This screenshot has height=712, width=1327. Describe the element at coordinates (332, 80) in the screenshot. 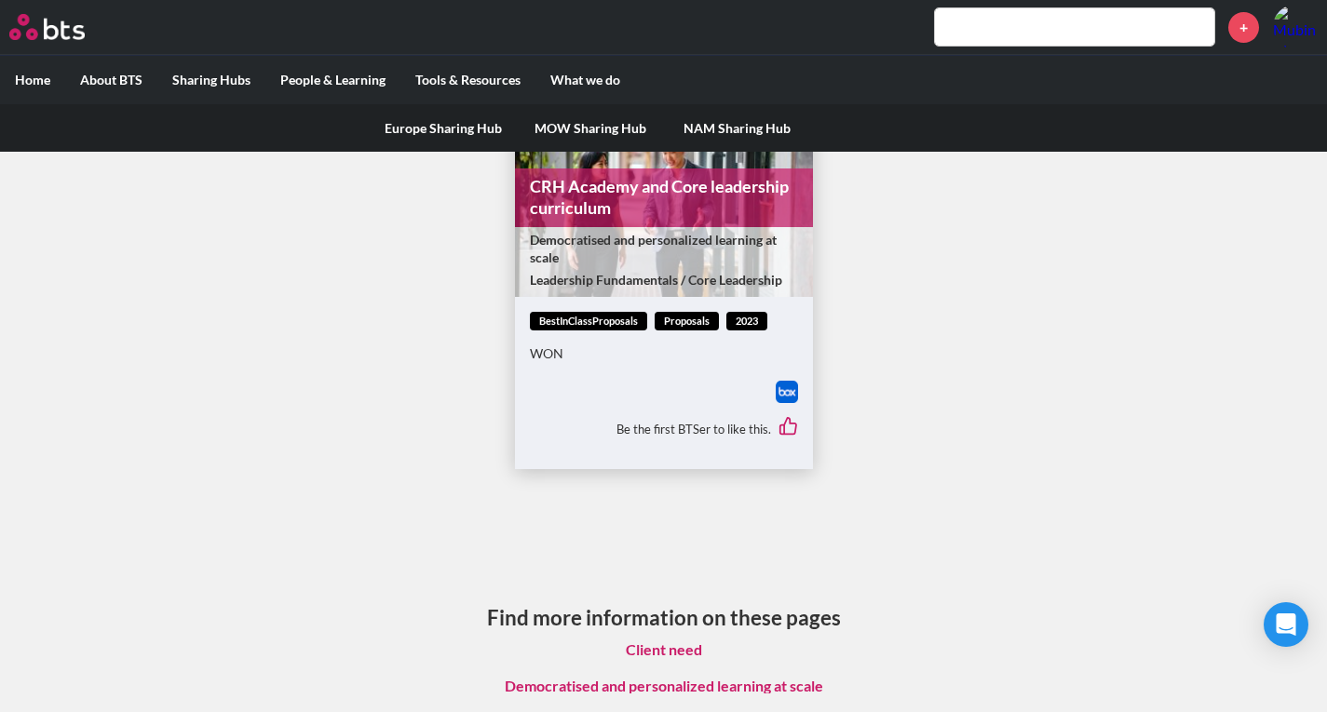

I see `label: People & Learning` at that location.